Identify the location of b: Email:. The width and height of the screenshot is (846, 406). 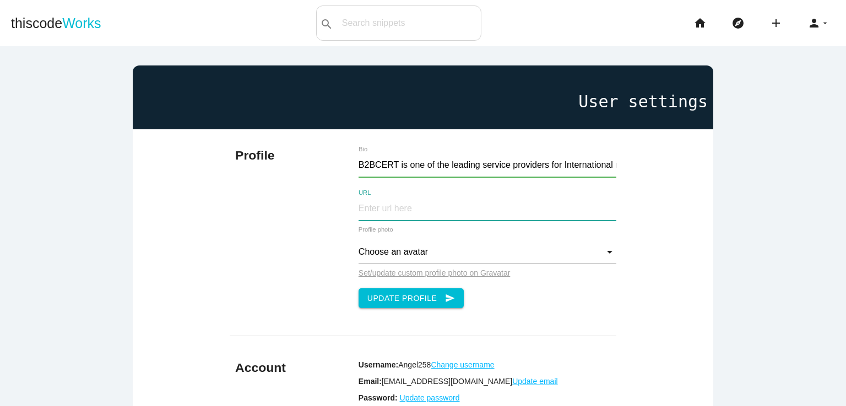
(370, 382).